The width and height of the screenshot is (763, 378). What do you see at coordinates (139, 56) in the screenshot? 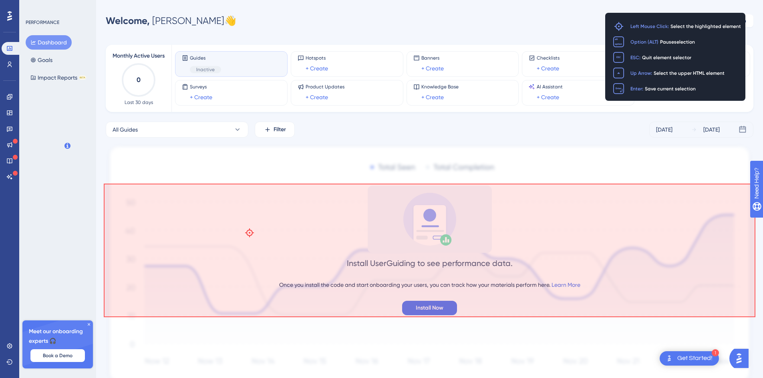
I see `span: Monthly Active Users` at bounding box center [139, 56].